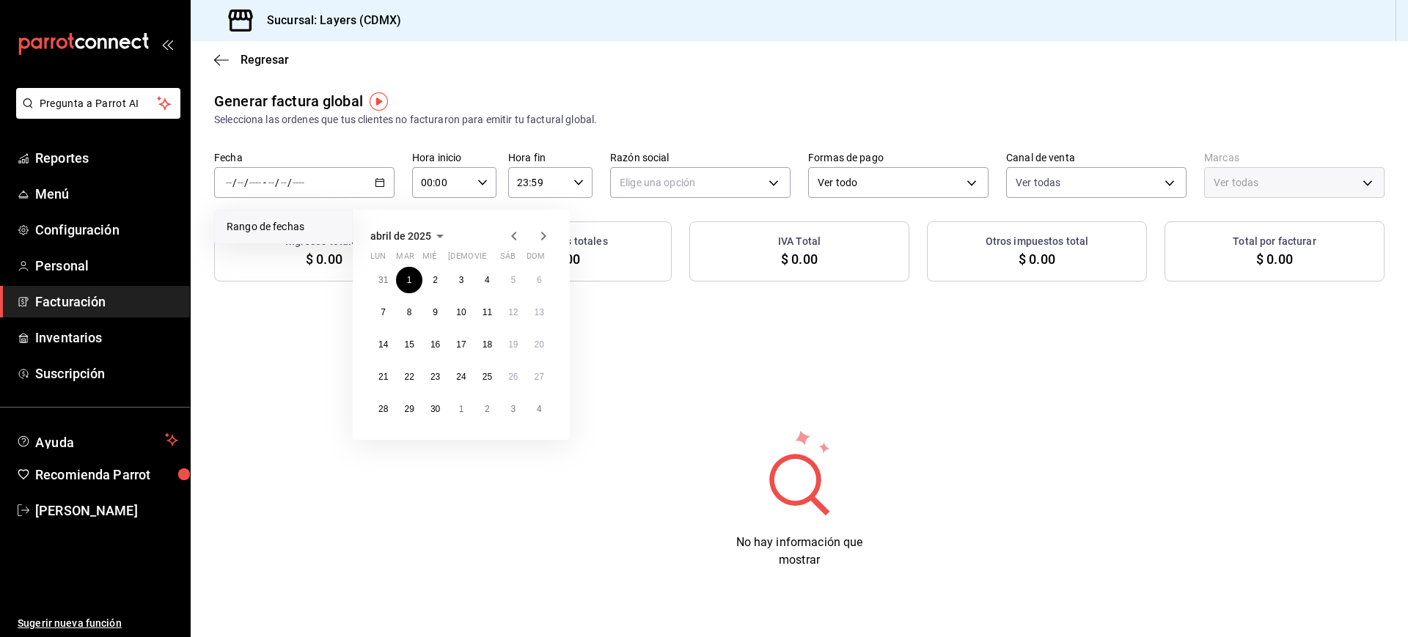  What do you see at coordinates (106, 301) in the screenshot?
I see `span: Facturación` at bounding box center [106, 301].